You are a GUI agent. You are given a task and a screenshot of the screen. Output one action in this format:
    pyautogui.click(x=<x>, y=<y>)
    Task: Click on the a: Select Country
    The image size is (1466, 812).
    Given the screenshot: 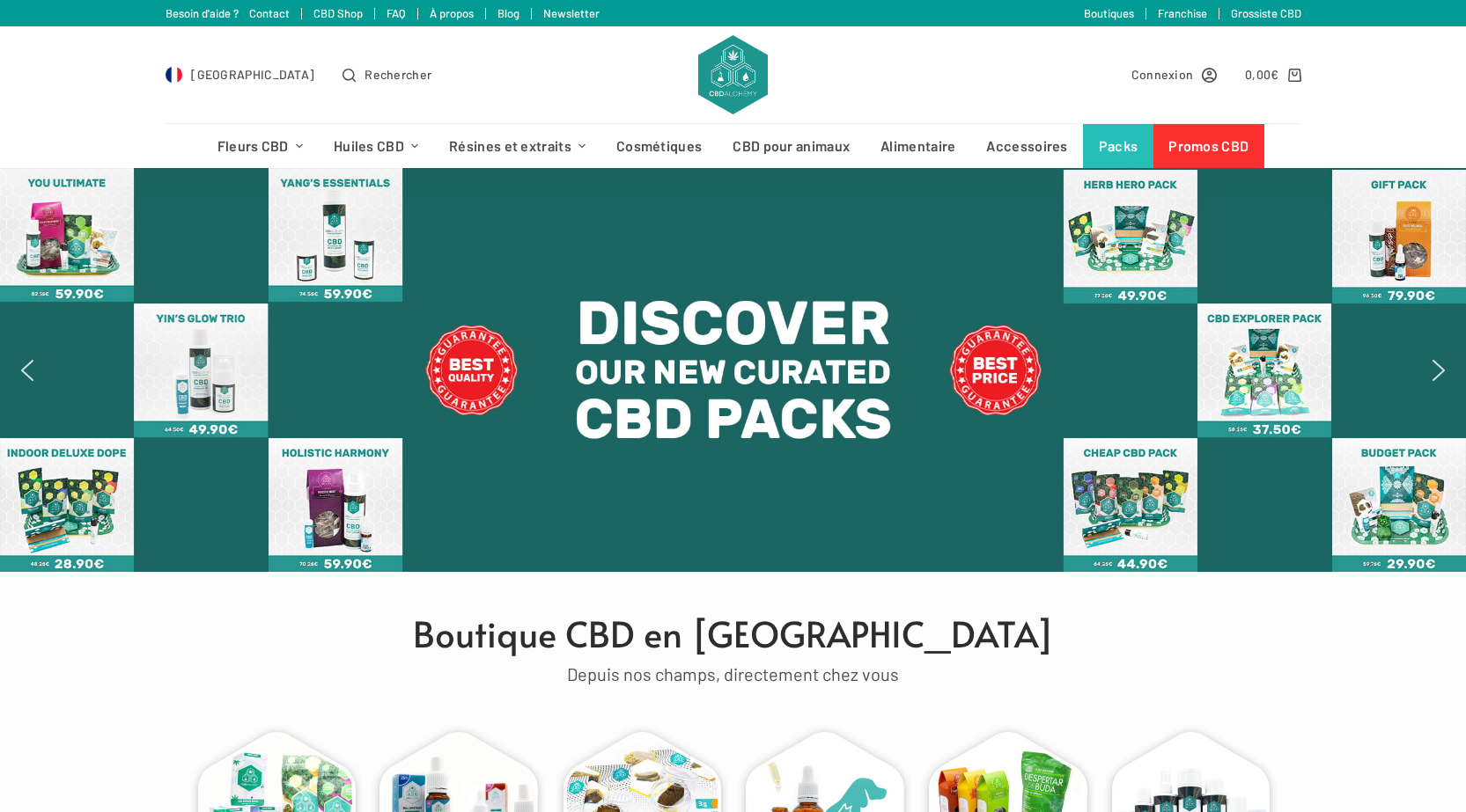 What is the action you would take?
    pyautogui.click(x=241, y=73)
    